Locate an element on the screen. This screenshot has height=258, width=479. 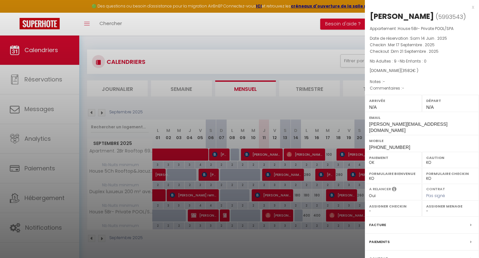
p: Notes : is located at coordinates (422, 82).